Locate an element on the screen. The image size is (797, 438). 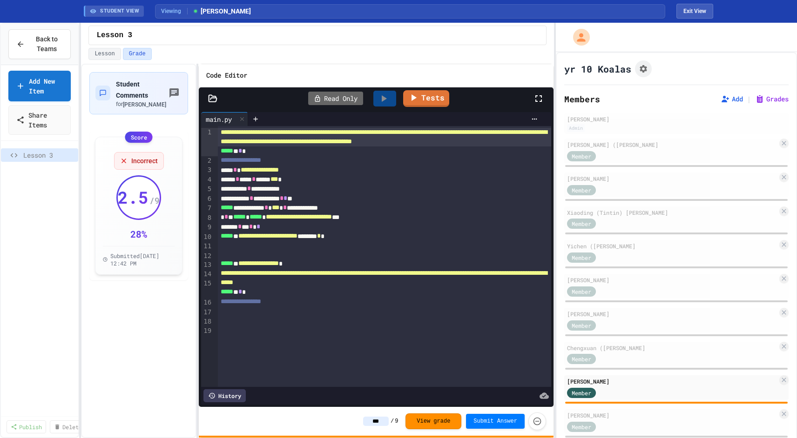
div: 1 is located at coordinates (207, 142).